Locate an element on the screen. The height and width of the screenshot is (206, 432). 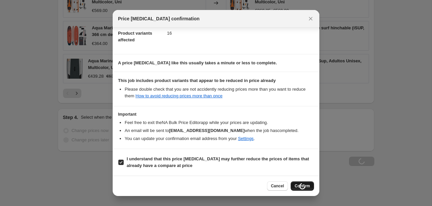
b: This job includes product variants that appear to be reduced in price already is located at coordinates (197, 80).